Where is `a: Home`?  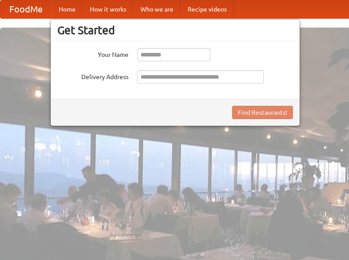
a: Home is located at coordinates (67, 9).